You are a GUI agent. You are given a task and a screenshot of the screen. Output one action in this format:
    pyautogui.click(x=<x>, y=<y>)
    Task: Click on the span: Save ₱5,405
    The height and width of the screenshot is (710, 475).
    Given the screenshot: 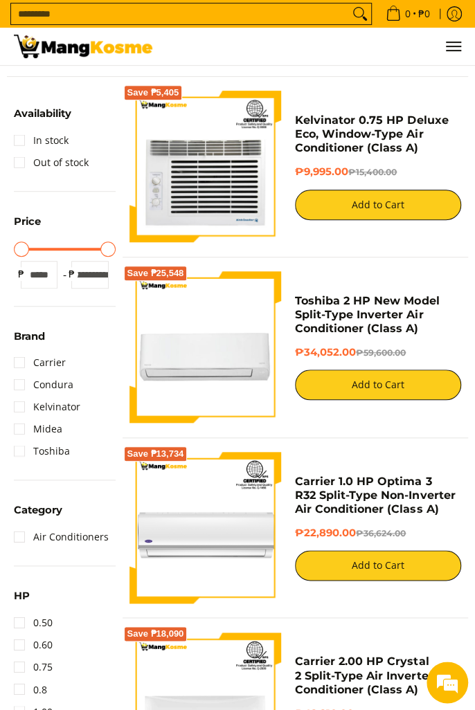 What is the action you would take?
    pyautogui.click(x=153, y=93)
    